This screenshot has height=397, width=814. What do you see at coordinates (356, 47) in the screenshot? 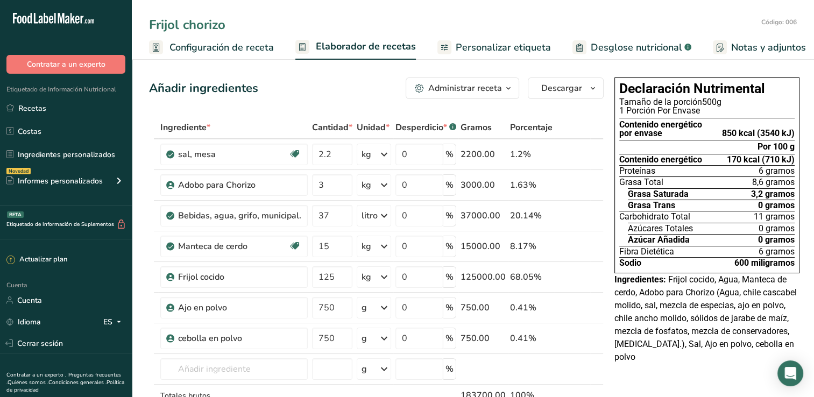
I see `a: Elaborador de recetas` at bounding box center [356, 47].